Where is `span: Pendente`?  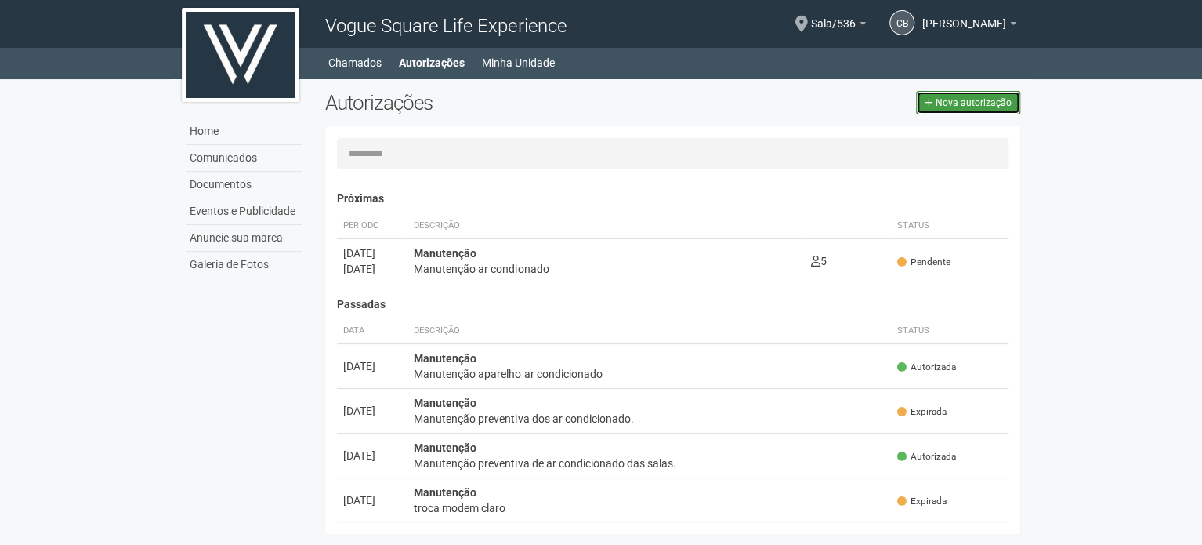 span: Pendente is located at coordinates (924, 262).